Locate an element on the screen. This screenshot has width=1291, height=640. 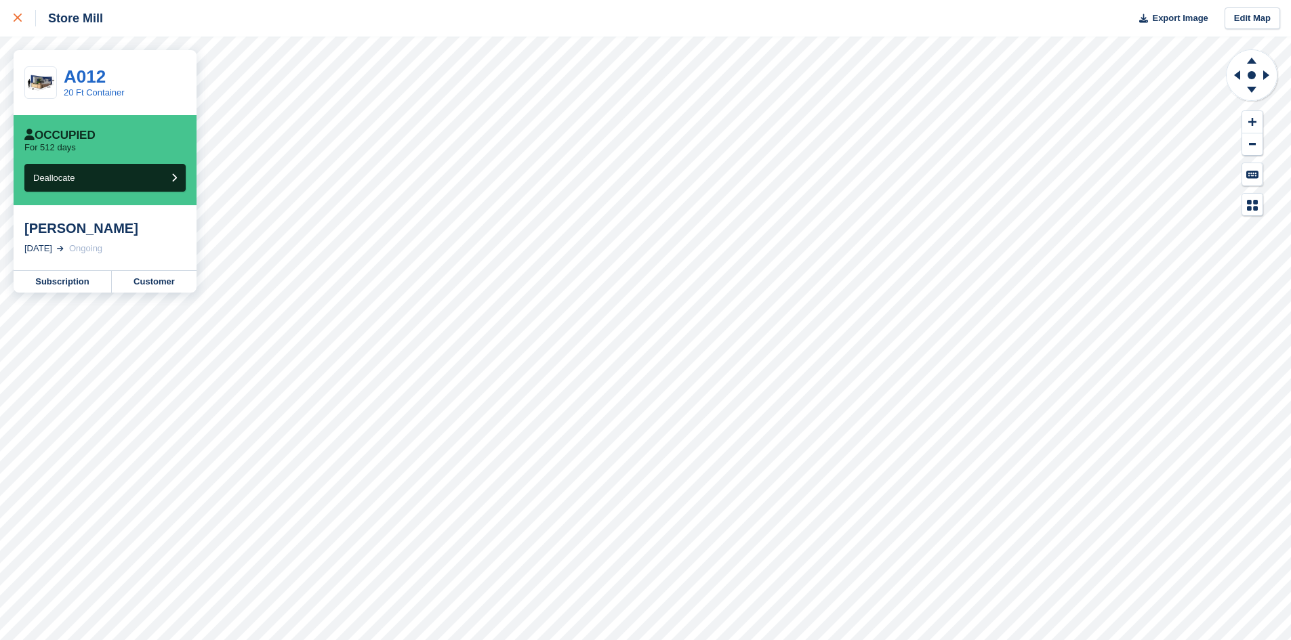
span: Deallocate is located at coordinates (54, 178).